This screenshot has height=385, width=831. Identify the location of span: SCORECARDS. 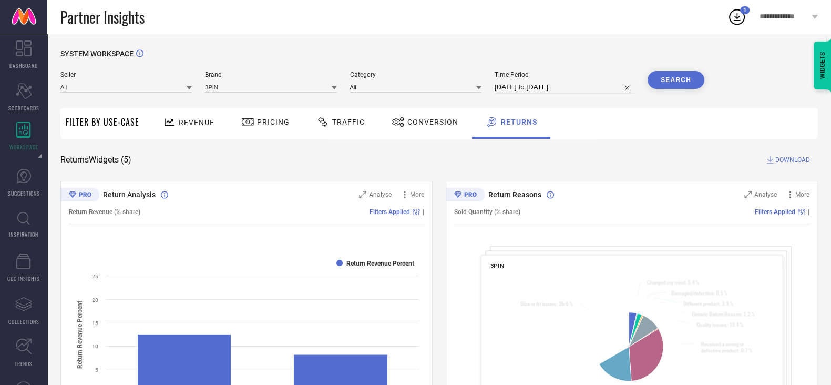
(24, 108).